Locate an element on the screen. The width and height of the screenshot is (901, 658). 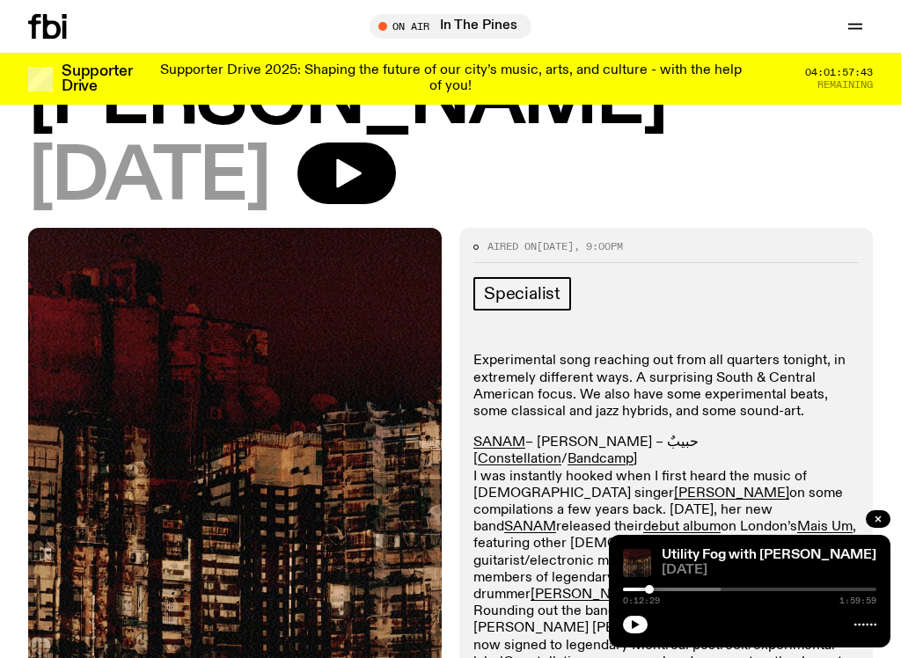
a: Mais Um is located at coordinates (824, 527).